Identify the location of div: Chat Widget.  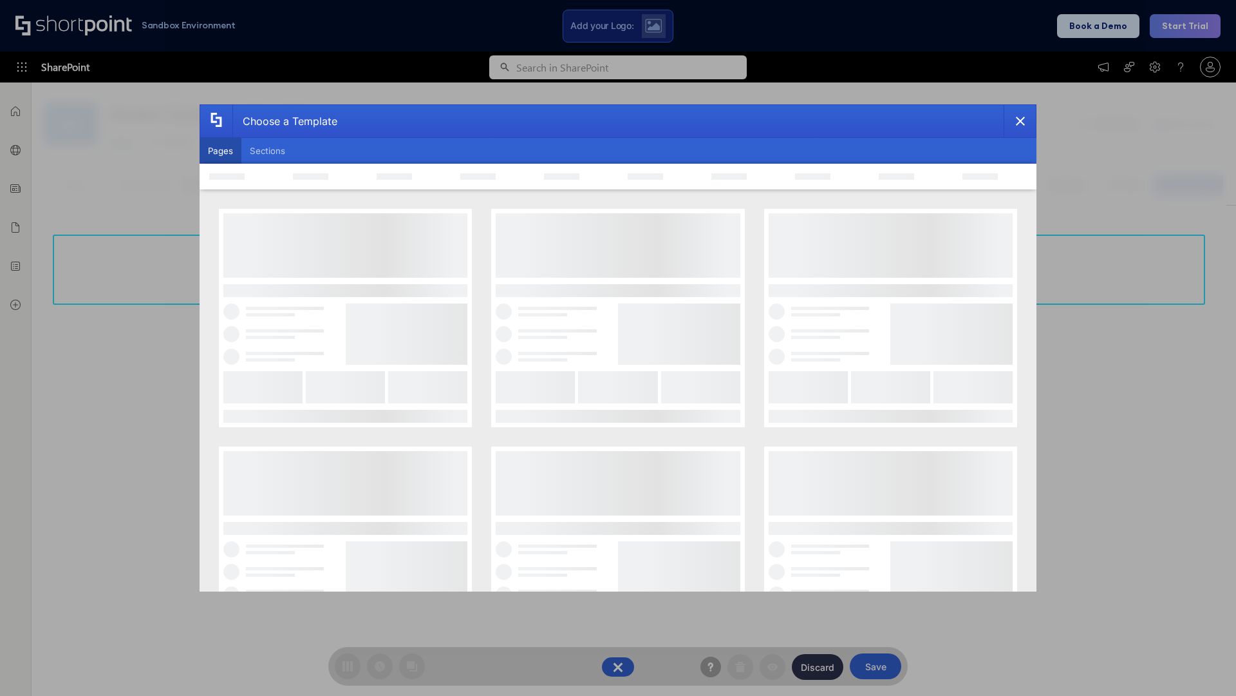
(1204, 665).